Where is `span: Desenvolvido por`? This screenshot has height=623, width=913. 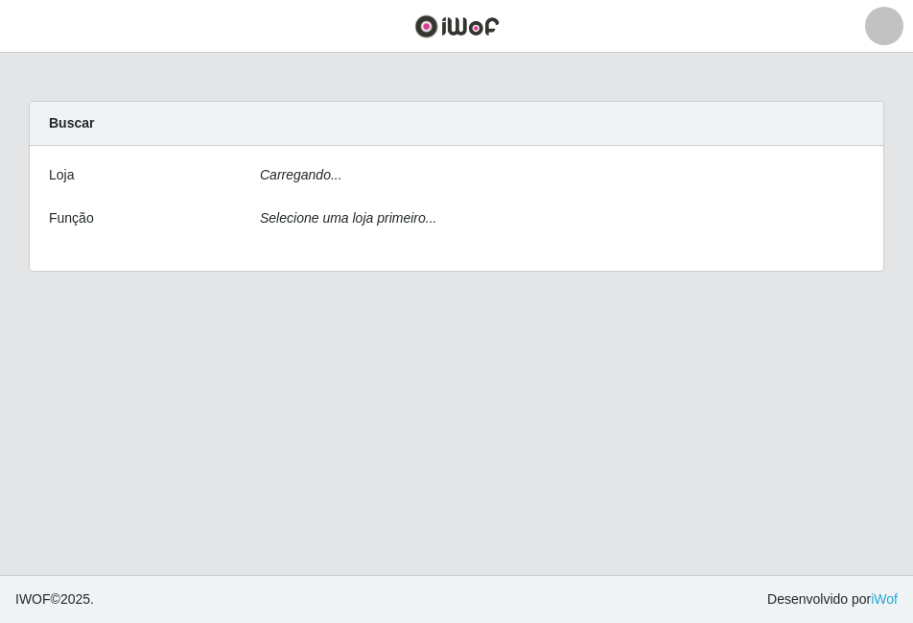
span: Desenvolvido por is located at coordinates (833, 599).